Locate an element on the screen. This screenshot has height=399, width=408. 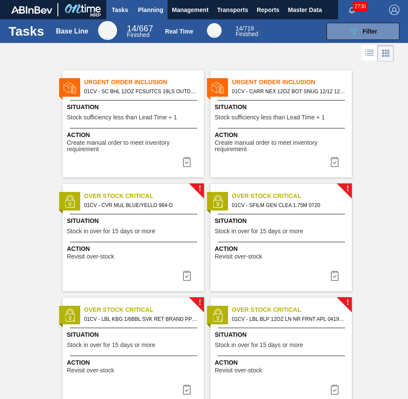
span: Filter is located at coordinates (370, 31).